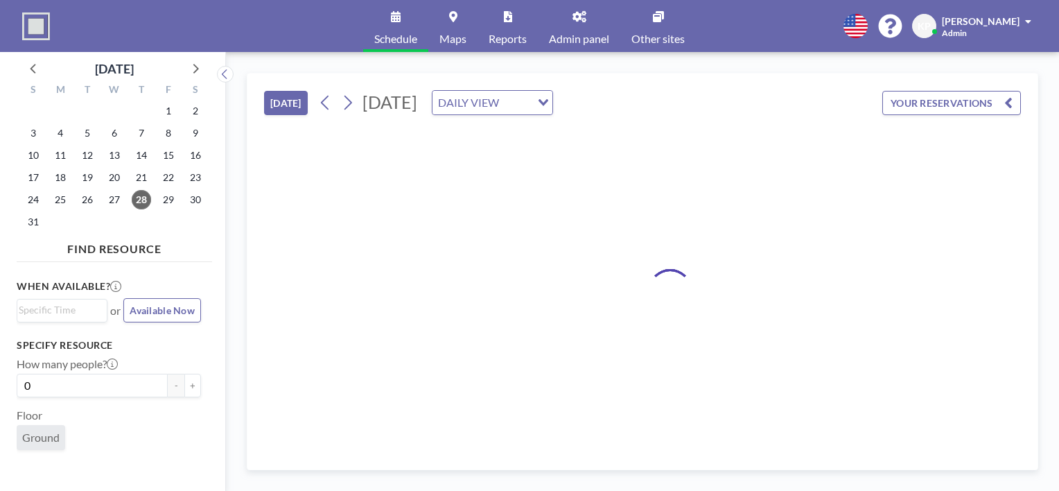 The height and width of the screenshot is (491, 1059). What do you see at coordinates (60, 133) in the screenshot?
I see `span: Monday, August 4, 2025` at bounding box center [60, 133].